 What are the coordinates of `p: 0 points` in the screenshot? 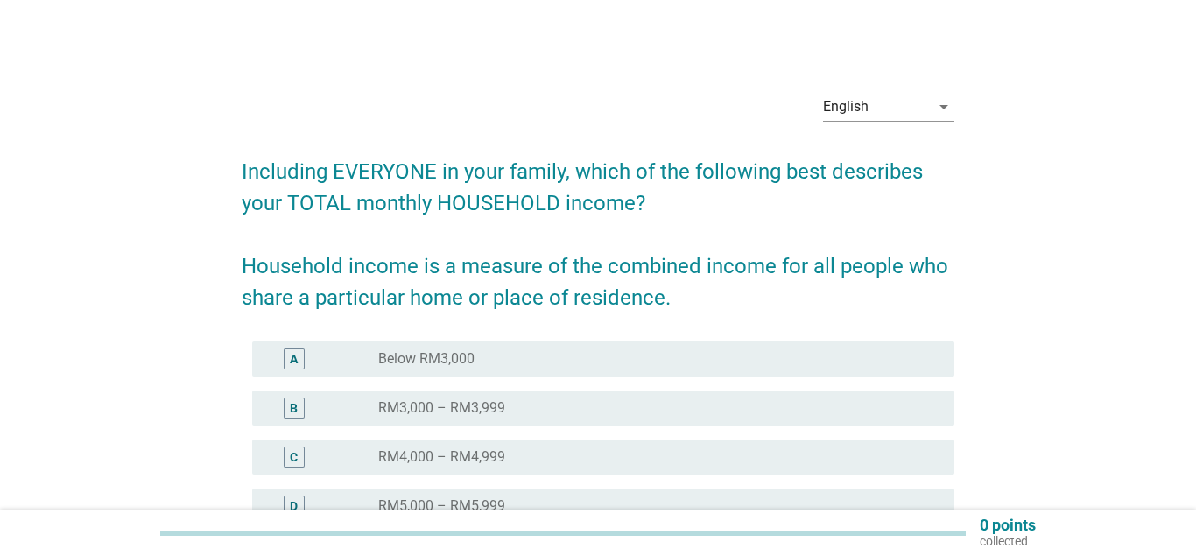 It's located at (1008, 525).